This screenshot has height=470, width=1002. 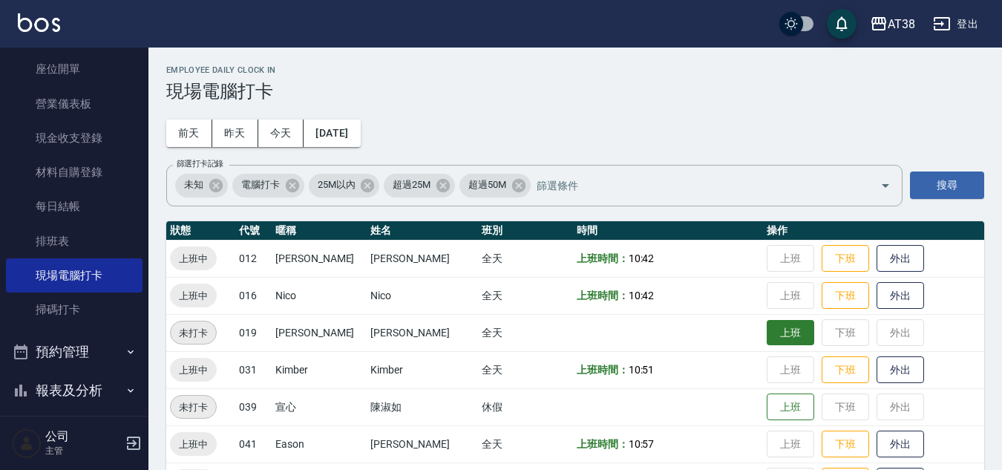 What do you see at coordinates (260, 185) in the screenshot?
I see `span: 電腦打卡` at bounding box center [260, 185].